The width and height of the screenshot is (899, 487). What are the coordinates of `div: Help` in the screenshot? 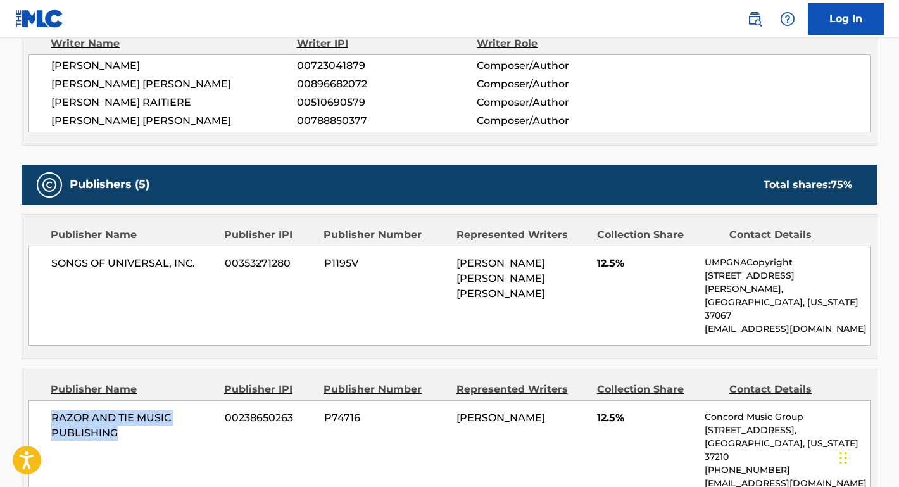 It's located at (787, 19).